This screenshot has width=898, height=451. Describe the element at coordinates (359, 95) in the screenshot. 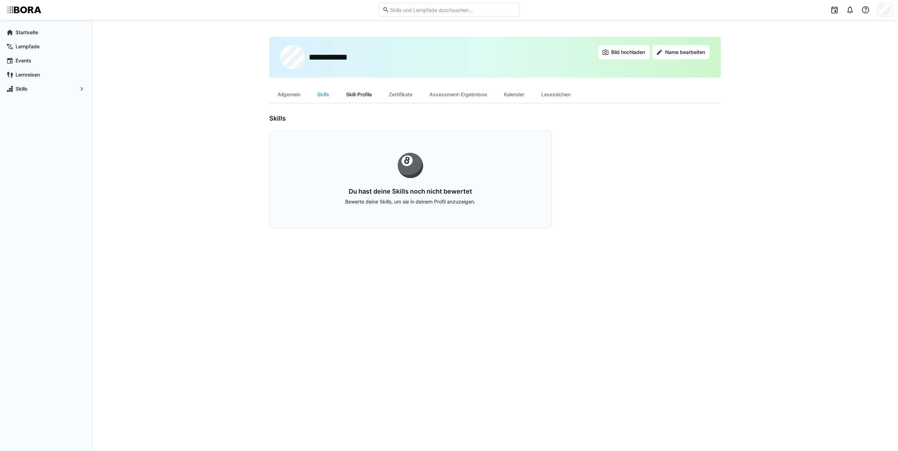

I see `div: Skill-Profile` at that location.